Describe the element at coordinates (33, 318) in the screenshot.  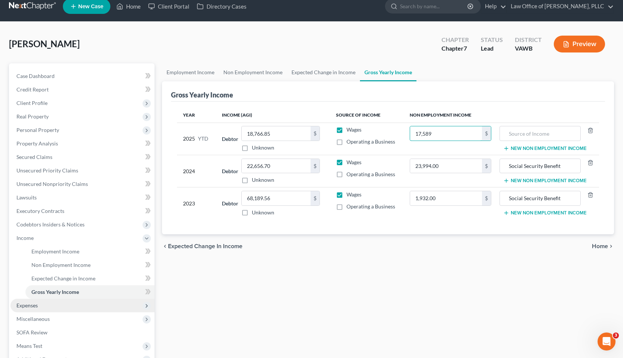
I see `span: Miscellaneous` at that location.